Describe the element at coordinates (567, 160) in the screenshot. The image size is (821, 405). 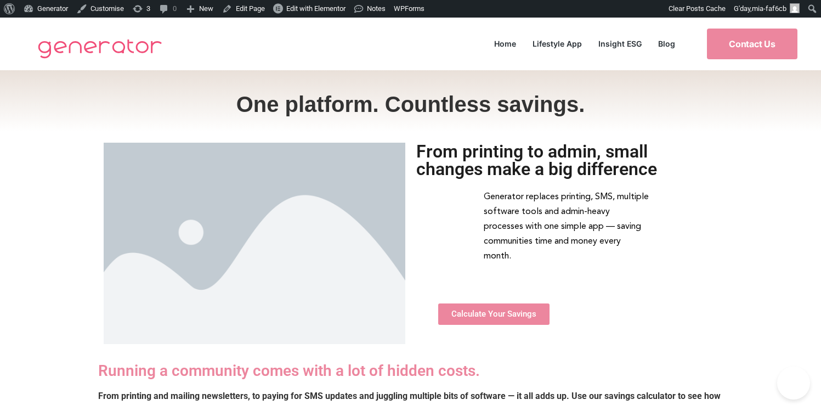
I see `h2: From printing to admin, small changes make a big difference` at that location.